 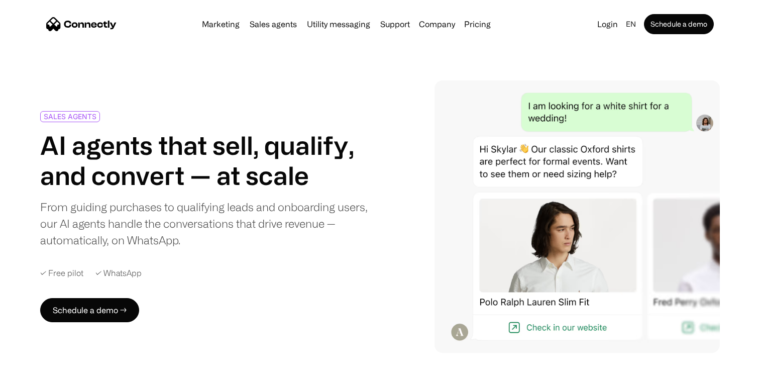 What do you see at coordinates (62, 273) in the screenshot?
I see `div: ✓ Free pilot` at bounding box center [62, 273].